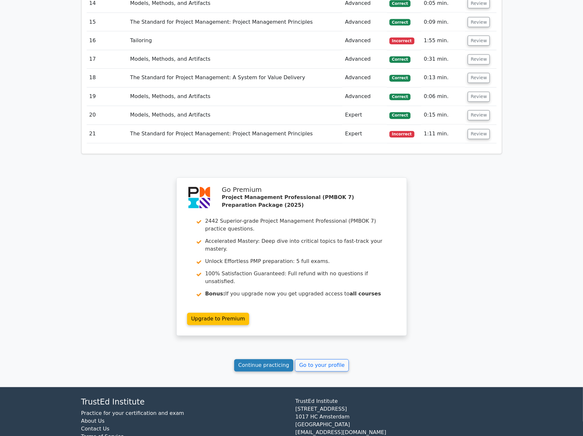 This screenshot has height=436, width=583. What do you see at coordinates (107, 78) in the screenshot?
I see `td: 18` at bounding box center [107, 78].